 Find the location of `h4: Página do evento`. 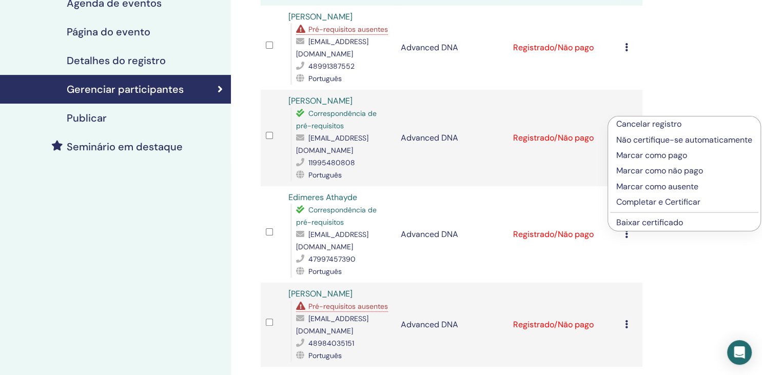

h4: Página do evento is located at coordinates (108, 32).